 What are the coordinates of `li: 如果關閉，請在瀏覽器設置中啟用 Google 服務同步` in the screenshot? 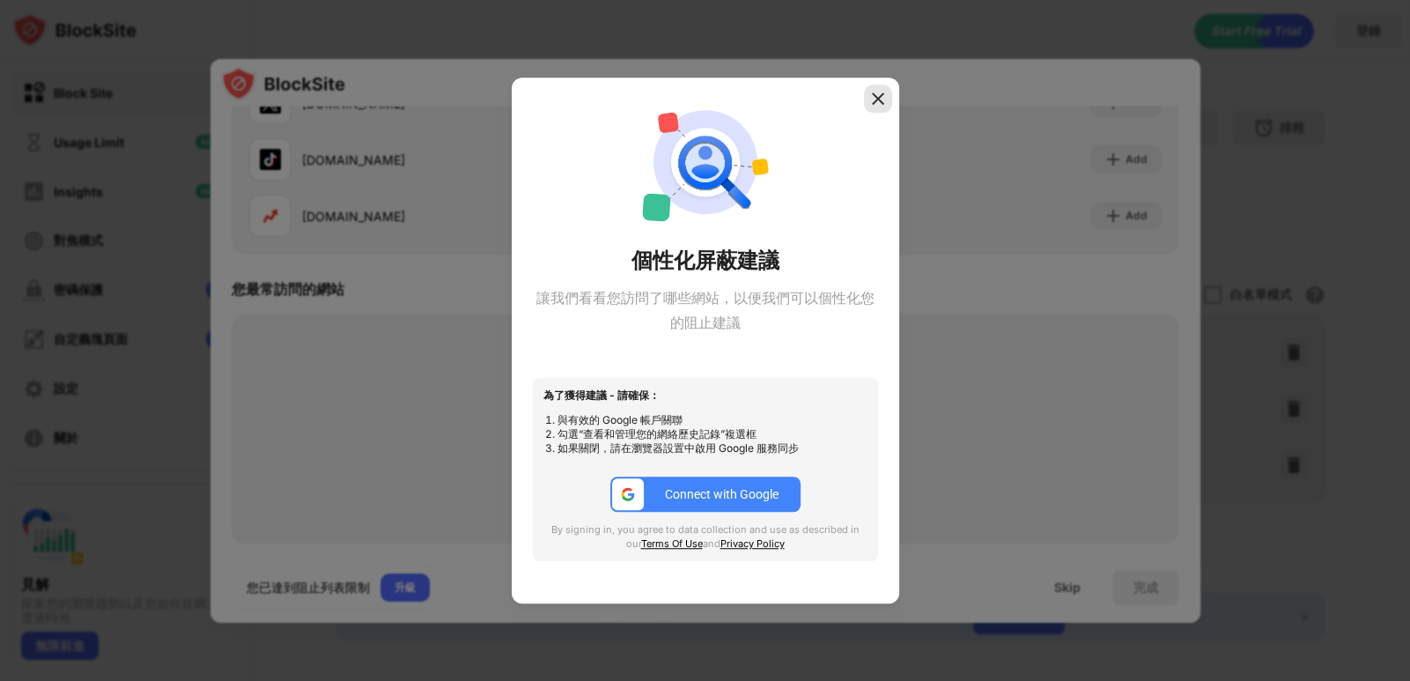 It's located at (713, 448).